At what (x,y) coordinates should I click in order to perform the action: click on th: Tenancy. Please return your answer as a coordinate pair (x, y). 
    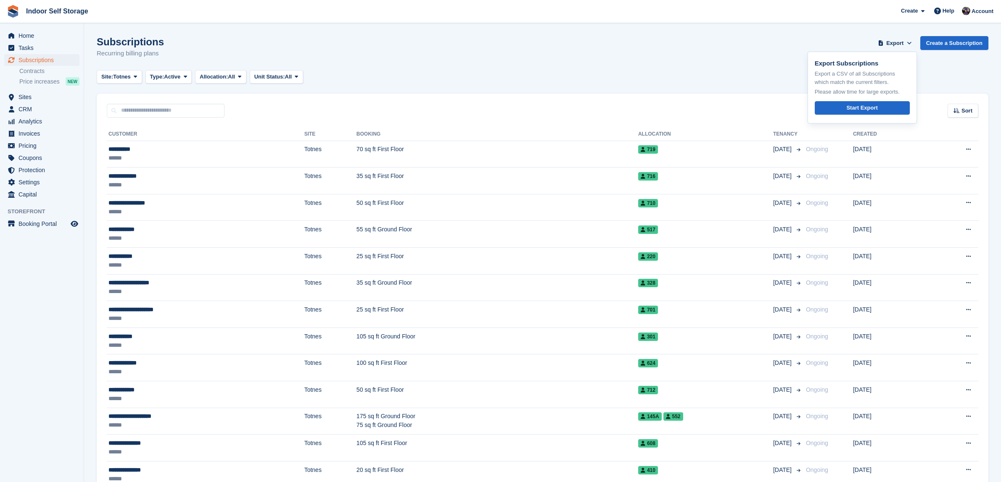
    Looking at the image, I should click on (788, 134).